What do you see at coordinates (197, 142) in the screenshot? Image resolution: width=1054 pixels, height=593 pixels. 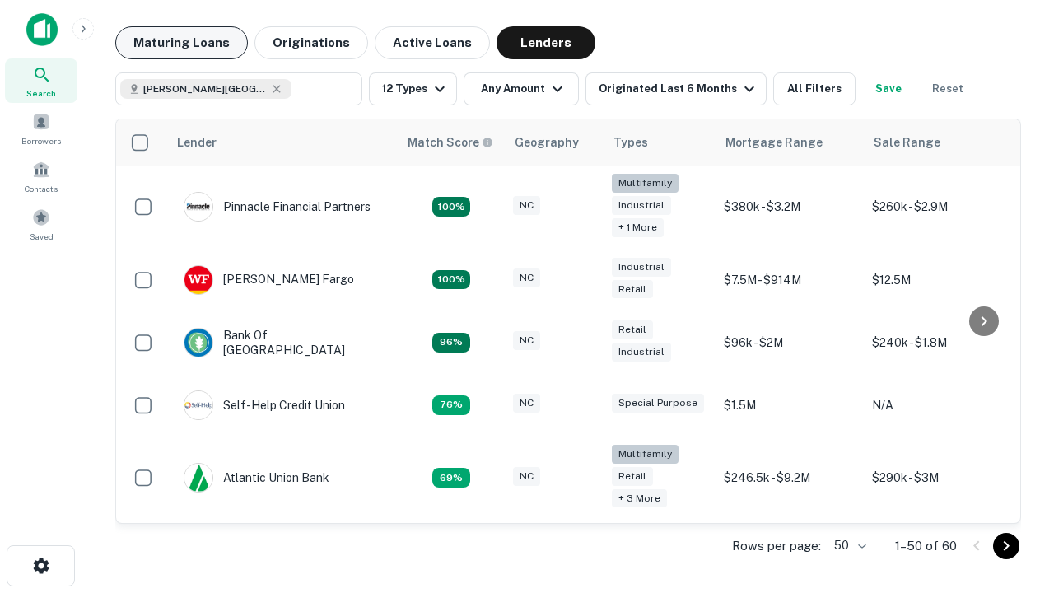 I see `div: Lender` at bounding box center [197, 142].